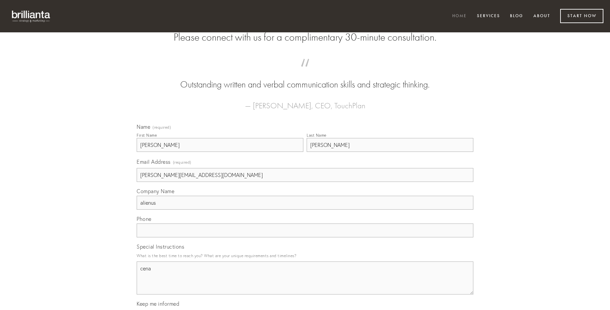 This screenshot has width=610, height=310. Describe the element at coordinates (581, 16) in the screenshot. I see `a: Start Now` at that location.